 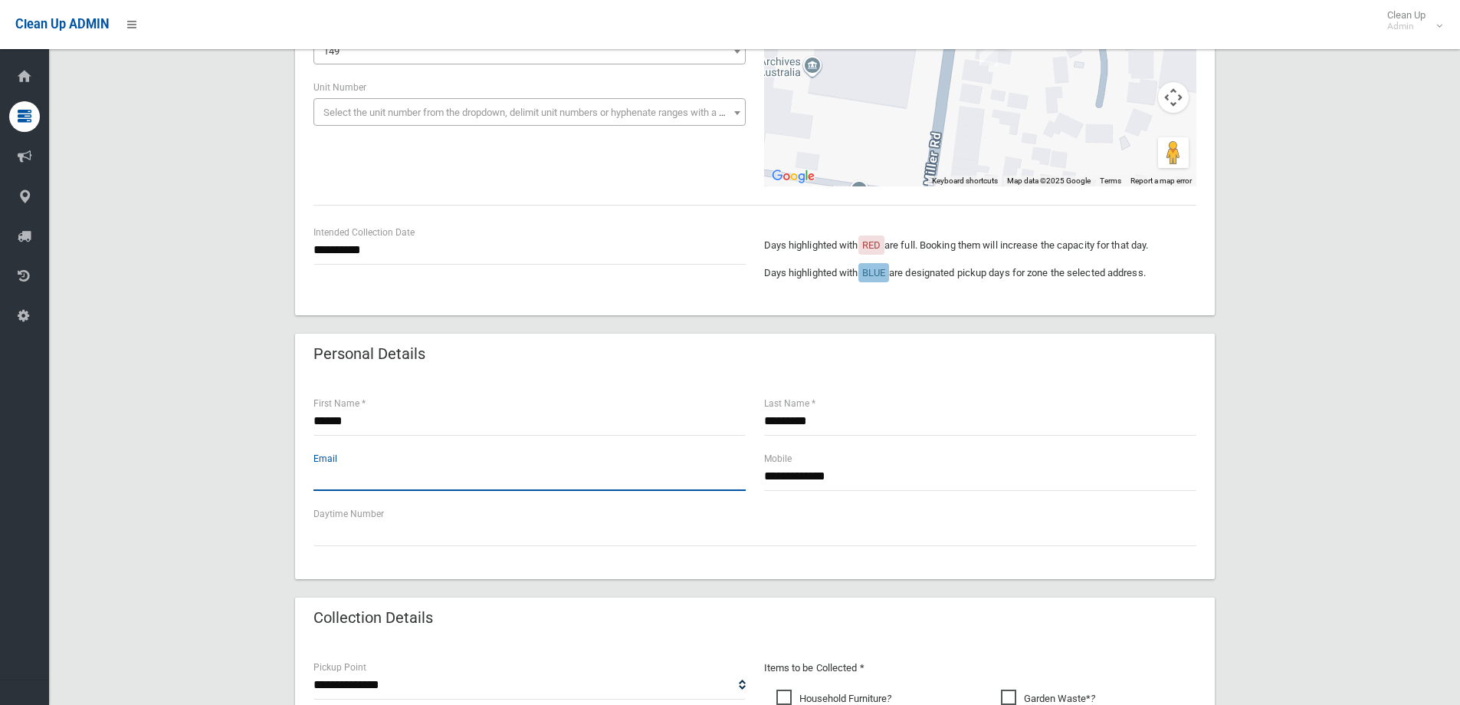 What do you see at coordinates (537, 112) in the screenshot?
I see `span: Select the unit number from the dropdown, delimit unit numbers or hyphenate ranges with a comma` at bounding box center [537, 112].